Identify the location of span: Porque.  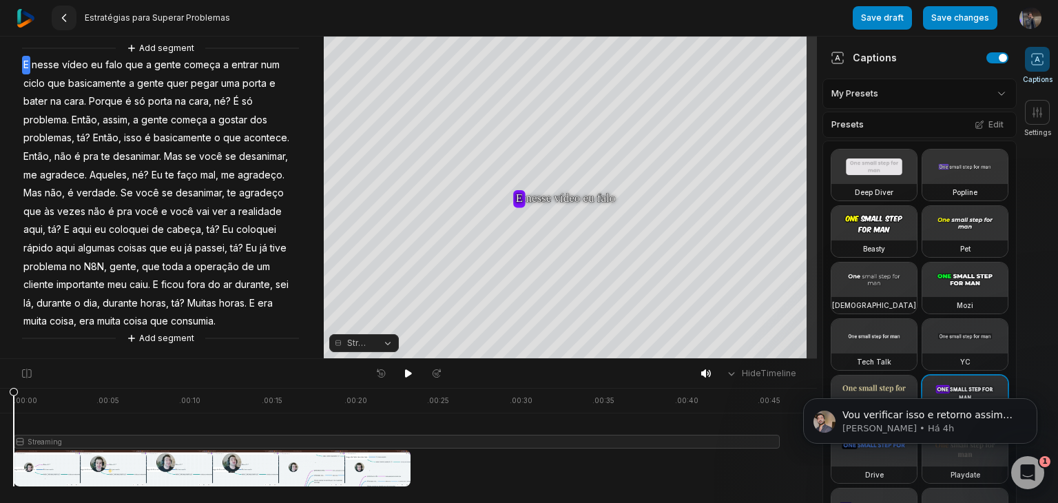
(105, 101).